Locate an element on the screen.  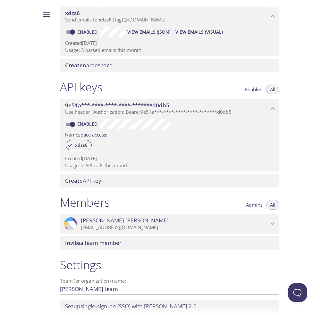
span: View Emails (Visual) is located at coordinates (199, 32).